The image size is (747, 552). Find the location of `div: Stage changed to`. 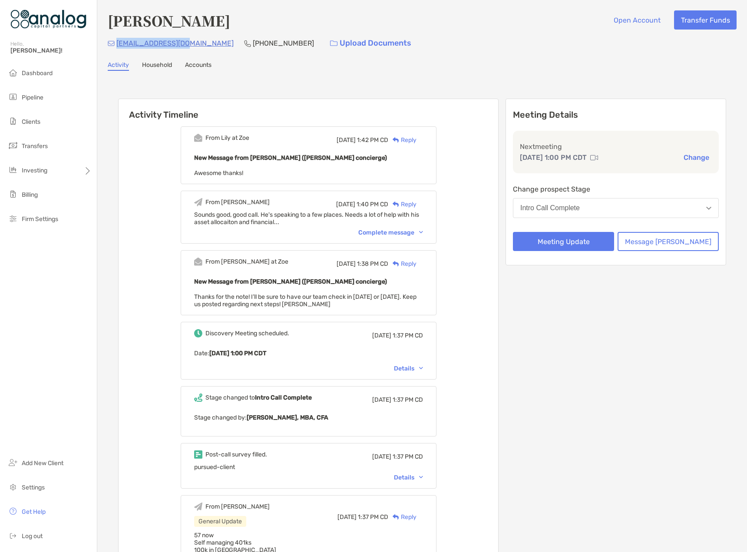

div: Stage changed to is located at coordinates (258, 397).